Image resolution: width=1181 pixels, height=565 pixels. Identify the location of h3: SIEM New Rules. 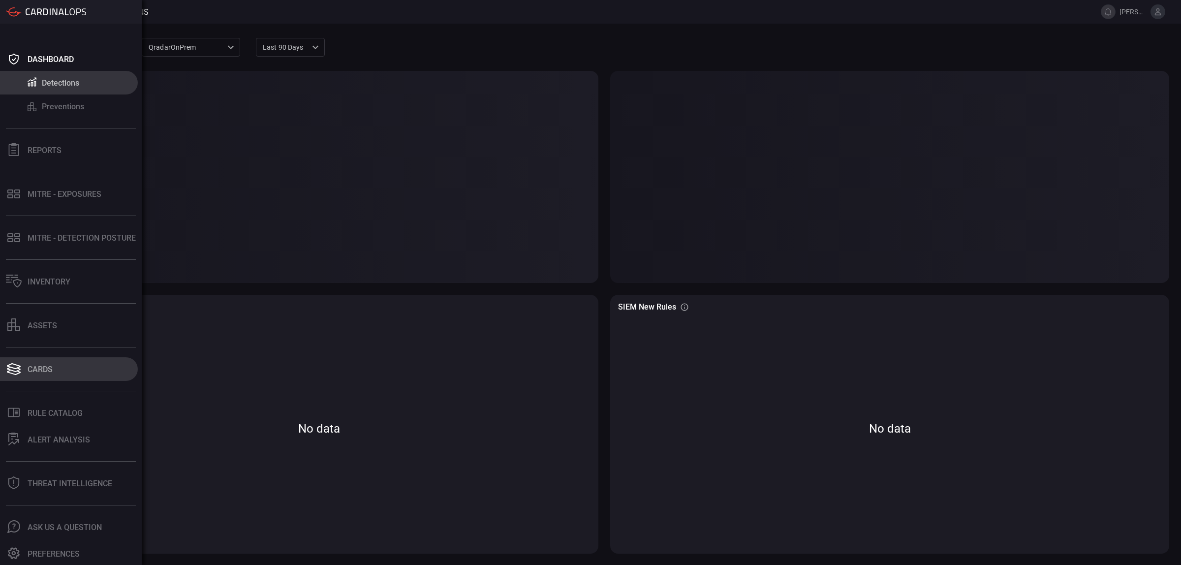
(647, 307).